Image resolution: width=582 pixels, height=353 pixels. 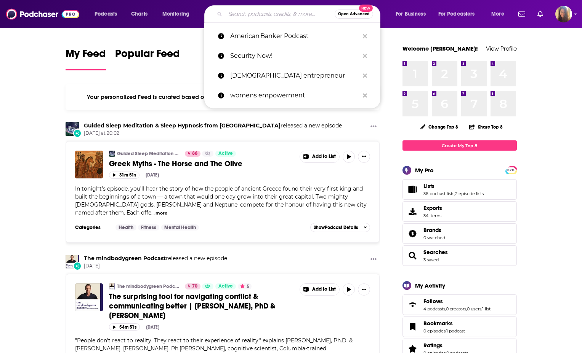 I want to click on span: Greek Myths - The Horse and The Olive, so click(x=176, y=164).